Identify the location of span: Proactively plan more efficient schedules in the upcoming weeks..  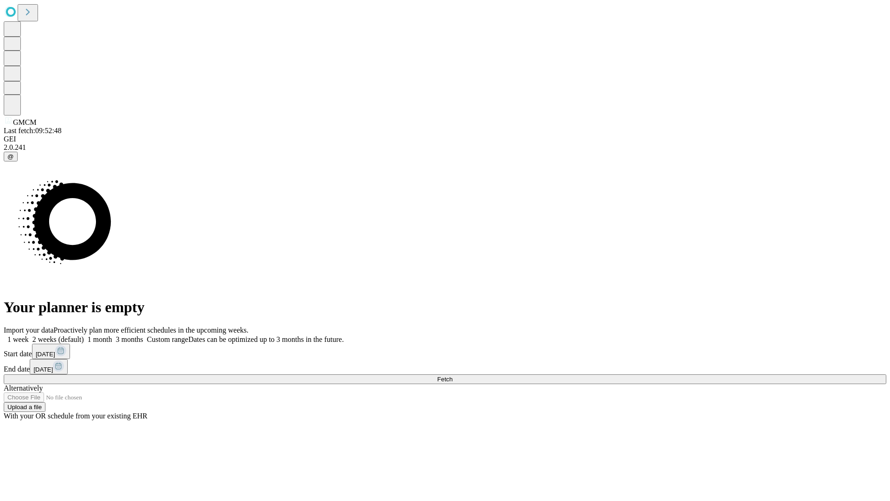
(151, 330).